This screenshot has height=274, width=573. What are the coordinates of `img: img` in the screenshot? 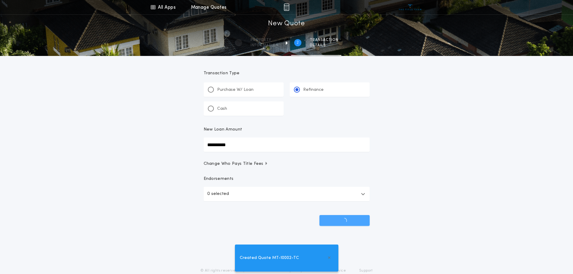 It's located at (286, 7).